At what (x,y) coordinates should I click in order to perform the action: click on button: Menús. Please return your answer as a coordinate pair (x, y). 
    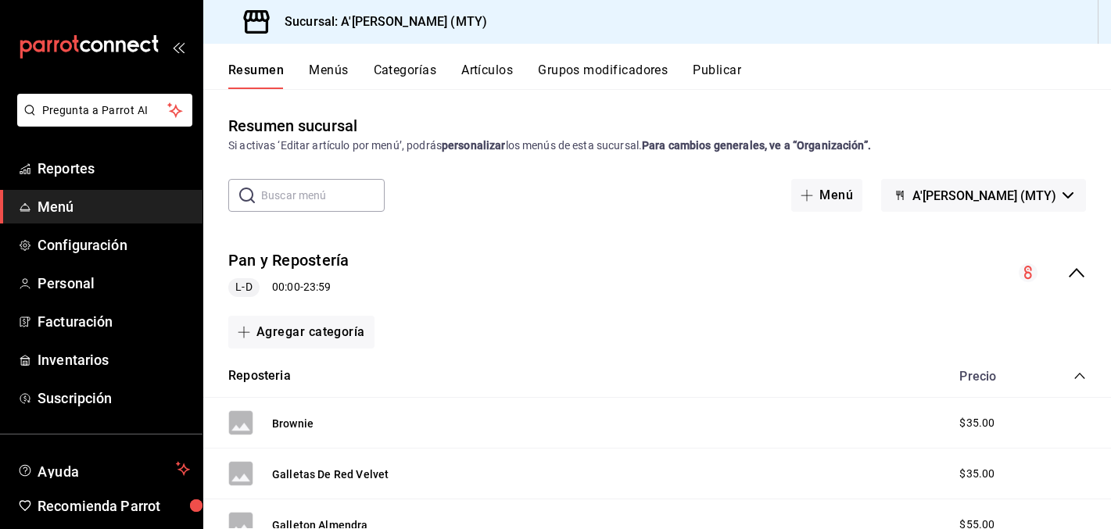
    Looking at the image, I should click on (328, 76).